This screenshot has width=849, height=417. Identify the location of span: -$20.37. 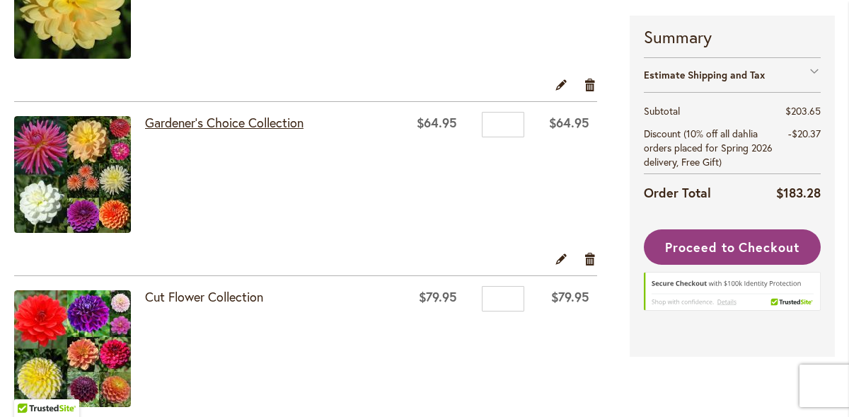
(804, 133).